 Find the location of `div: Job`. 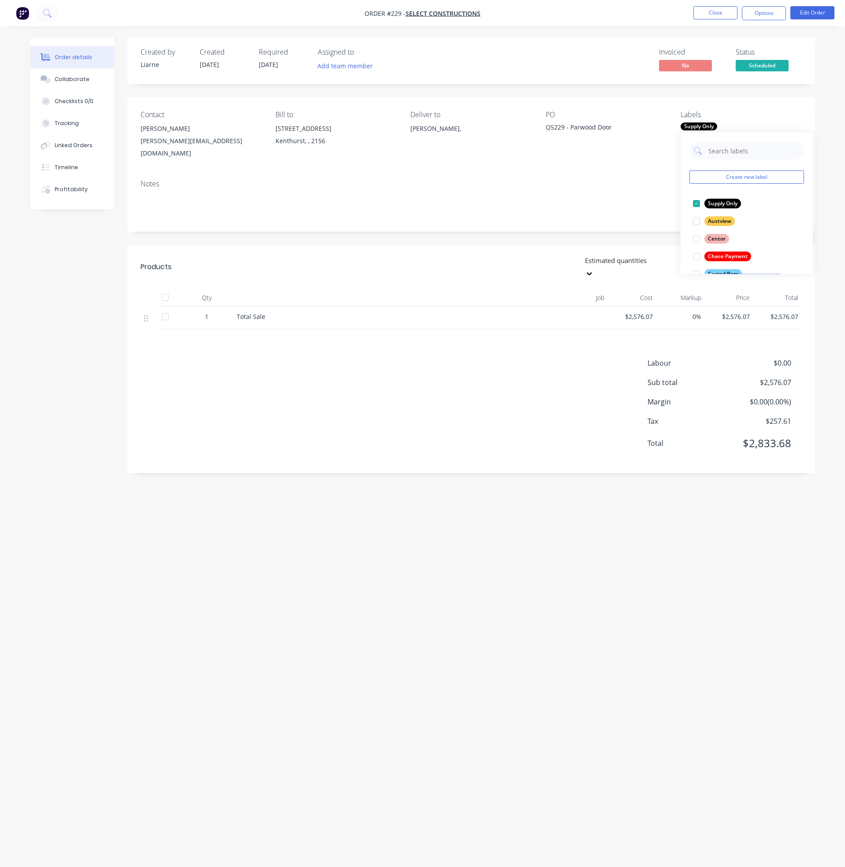

div: Job is located at coordinates (575, 298).